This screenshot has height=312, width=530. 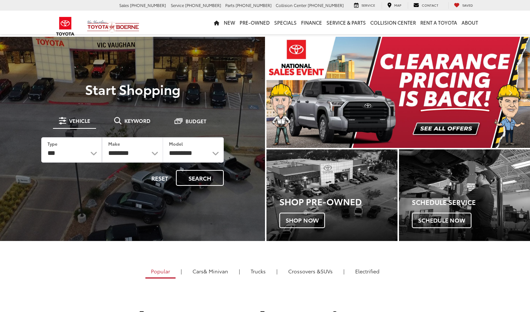 What do you see at coordinates (216, 22) in the screenshot?
I see `a: Home` at bounding box center [216, 22].